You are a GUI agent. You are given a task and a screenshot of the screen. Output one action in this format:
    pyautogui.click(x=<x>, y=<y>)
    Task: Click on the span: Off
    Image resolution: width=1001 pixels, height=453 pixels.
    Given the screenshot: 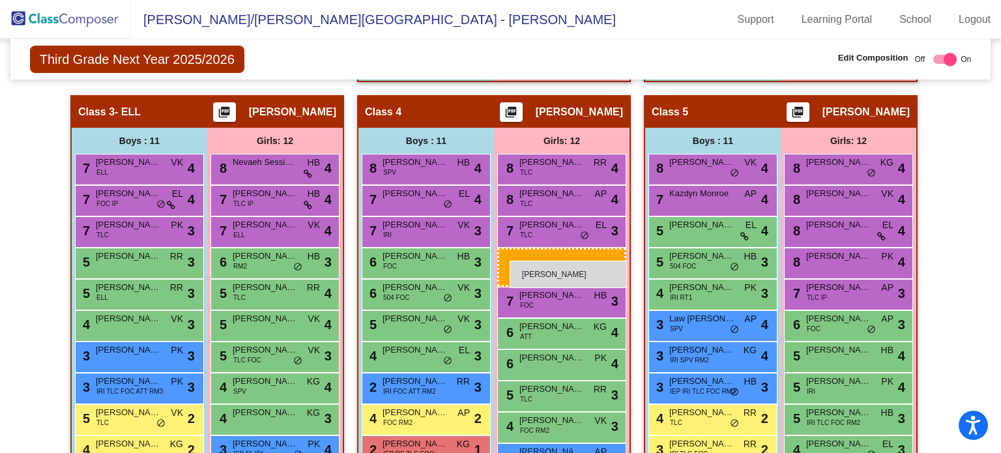 What is the action you would take?
    pyautogui.click(x=920, y=59)
    